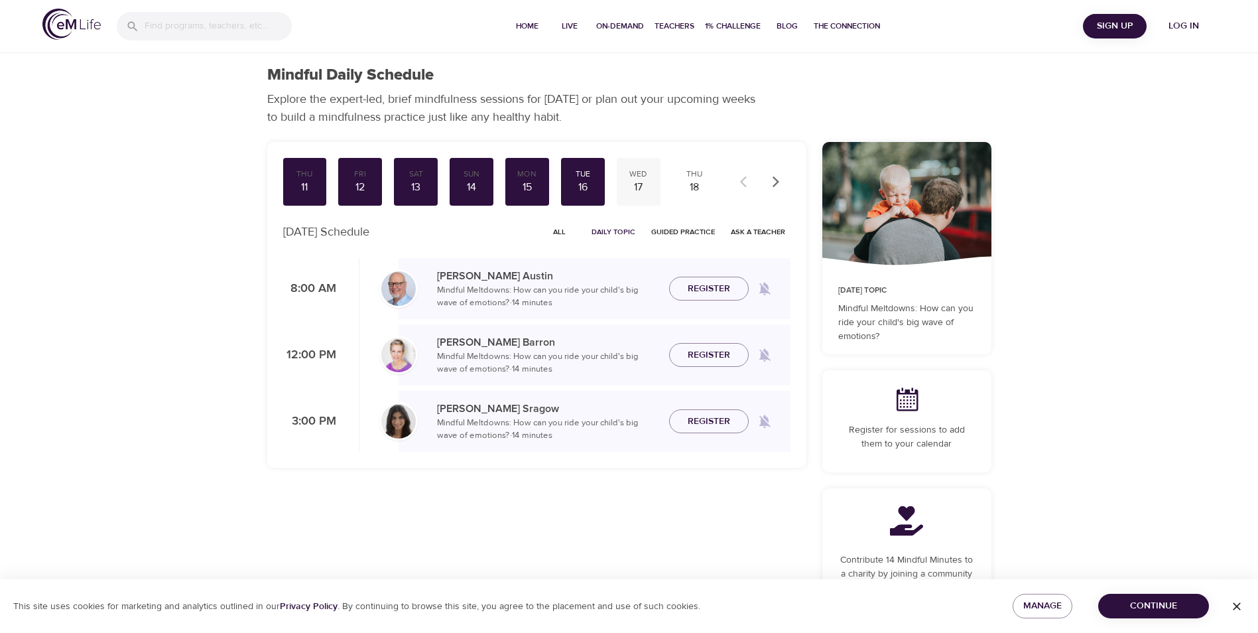  I want to click on span: Remind me when a class goes live every Tuesday at 3:00 PM, so click(764, 421).